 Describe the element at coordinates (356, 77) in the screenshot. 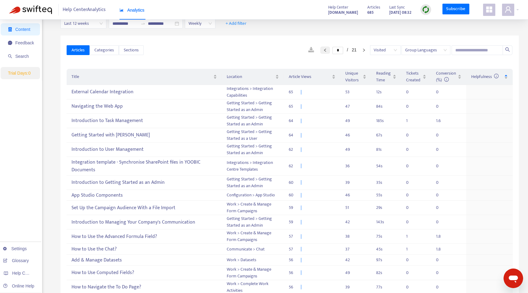

I see `th: Unique Visitors` at that location.